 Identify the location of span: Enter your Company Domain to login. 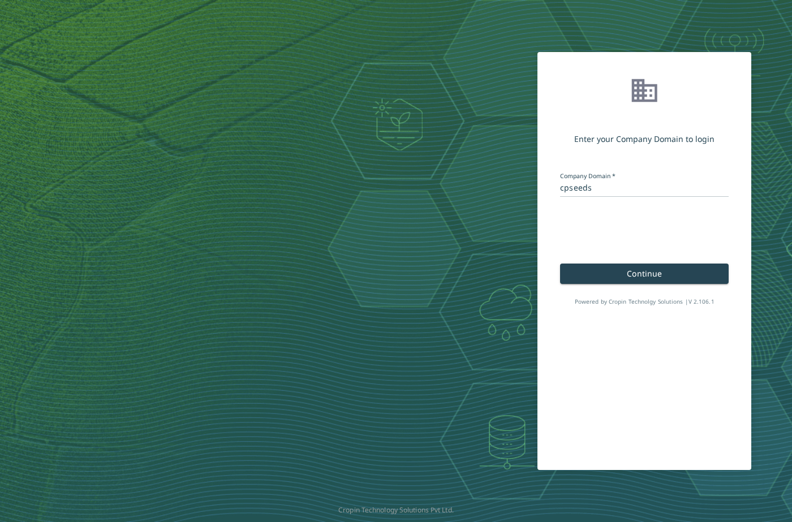
(644, 139).